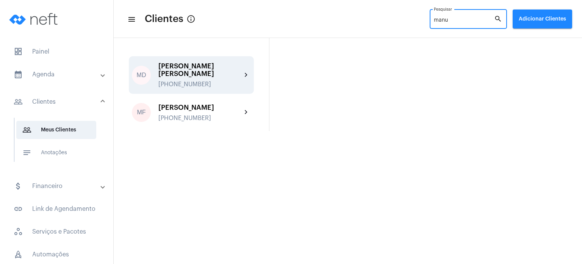  Describe the element at coordinates (499, 19) in the screenshot. I see `mat-icon: search` at that location.